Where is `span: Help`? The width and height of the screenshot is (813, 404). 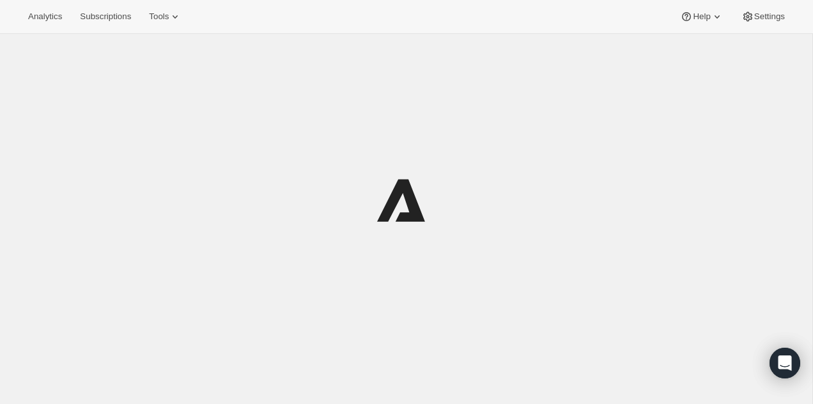
span: Help is located at coordinates (701, 17).